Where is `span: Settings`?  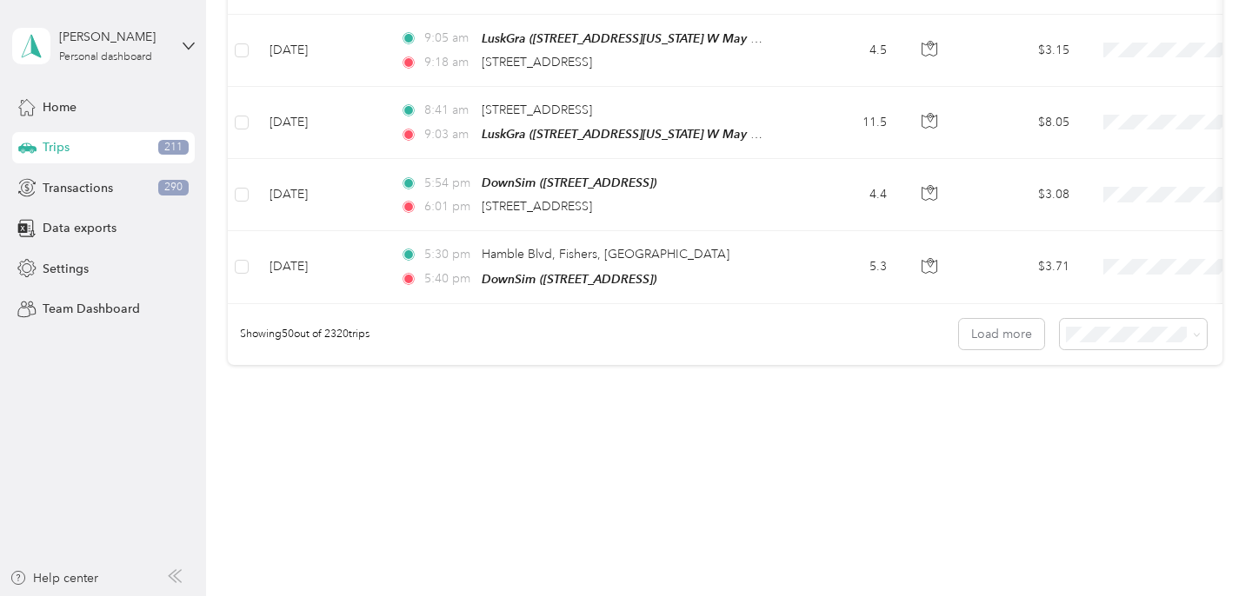
span: Settings is located at coordinates (65, 269).